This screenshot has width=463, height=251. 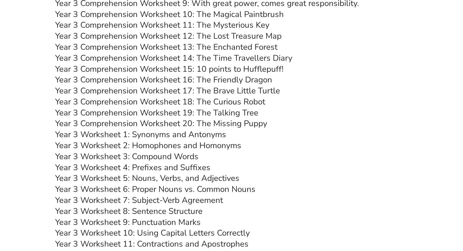 What do you see at coordinates (160, 102) in the screenshot?
I see `a: Year 3 Comprehension Worksheet 18: The Curious Robot` at bounding box center [160, 102].